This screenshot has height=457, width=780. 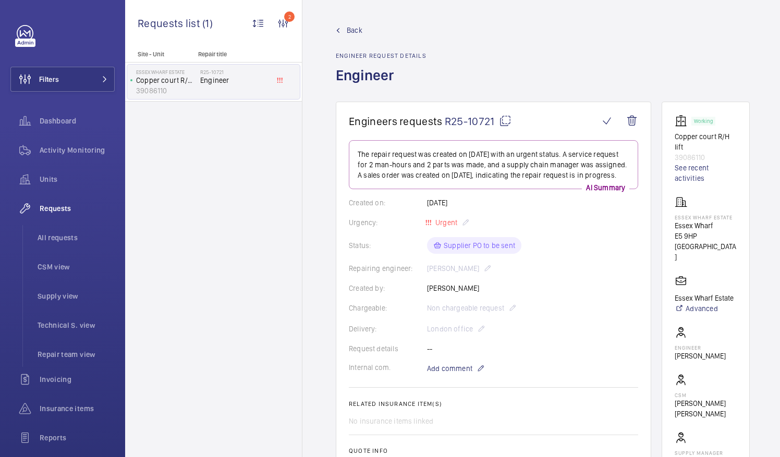 I want to click on img: elevator.svg, so click(x=683, y=121).